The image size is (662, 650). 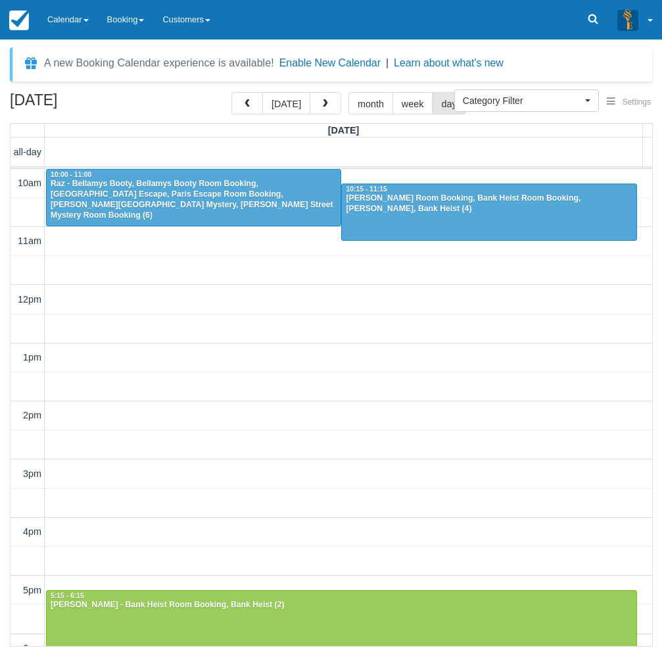 I want to click on span: 1pm, so click(x=32, y=357).